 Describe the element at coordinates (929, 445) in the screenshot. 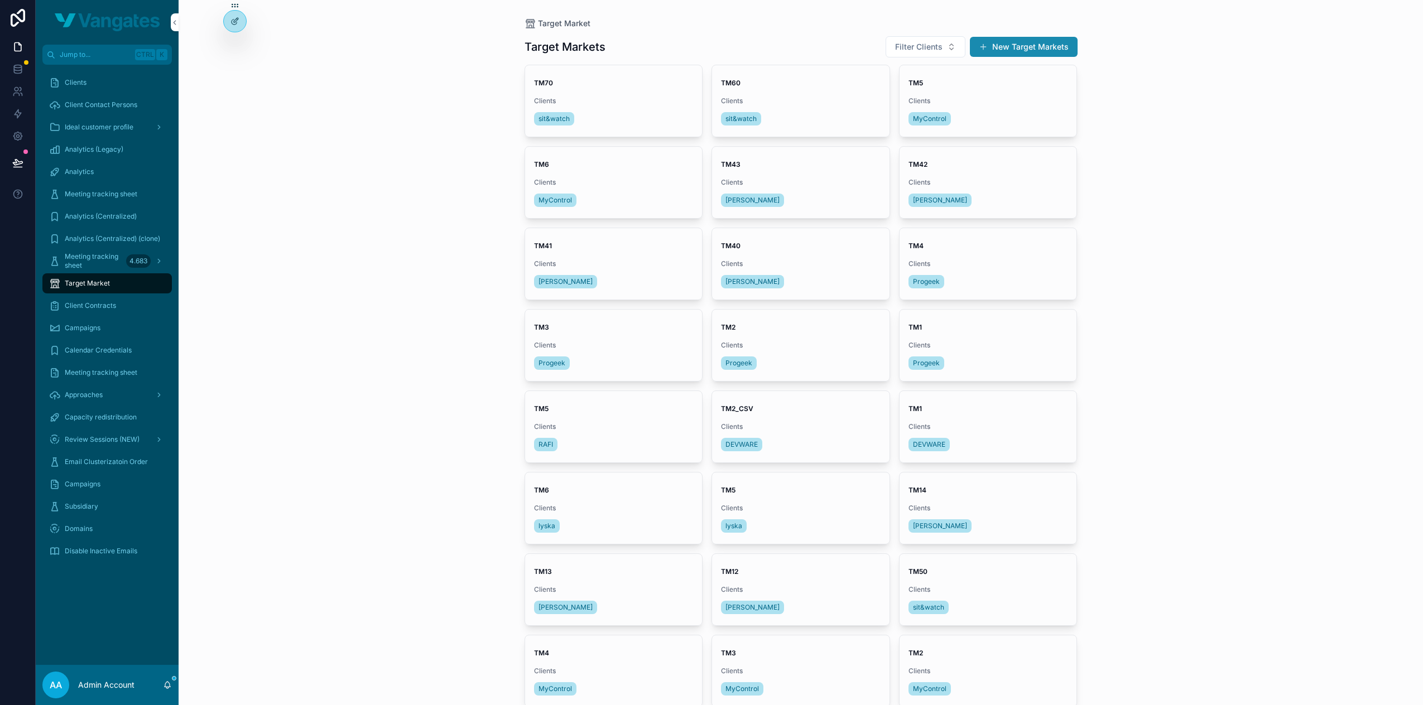

I see `a: DEVWARE` at that location.